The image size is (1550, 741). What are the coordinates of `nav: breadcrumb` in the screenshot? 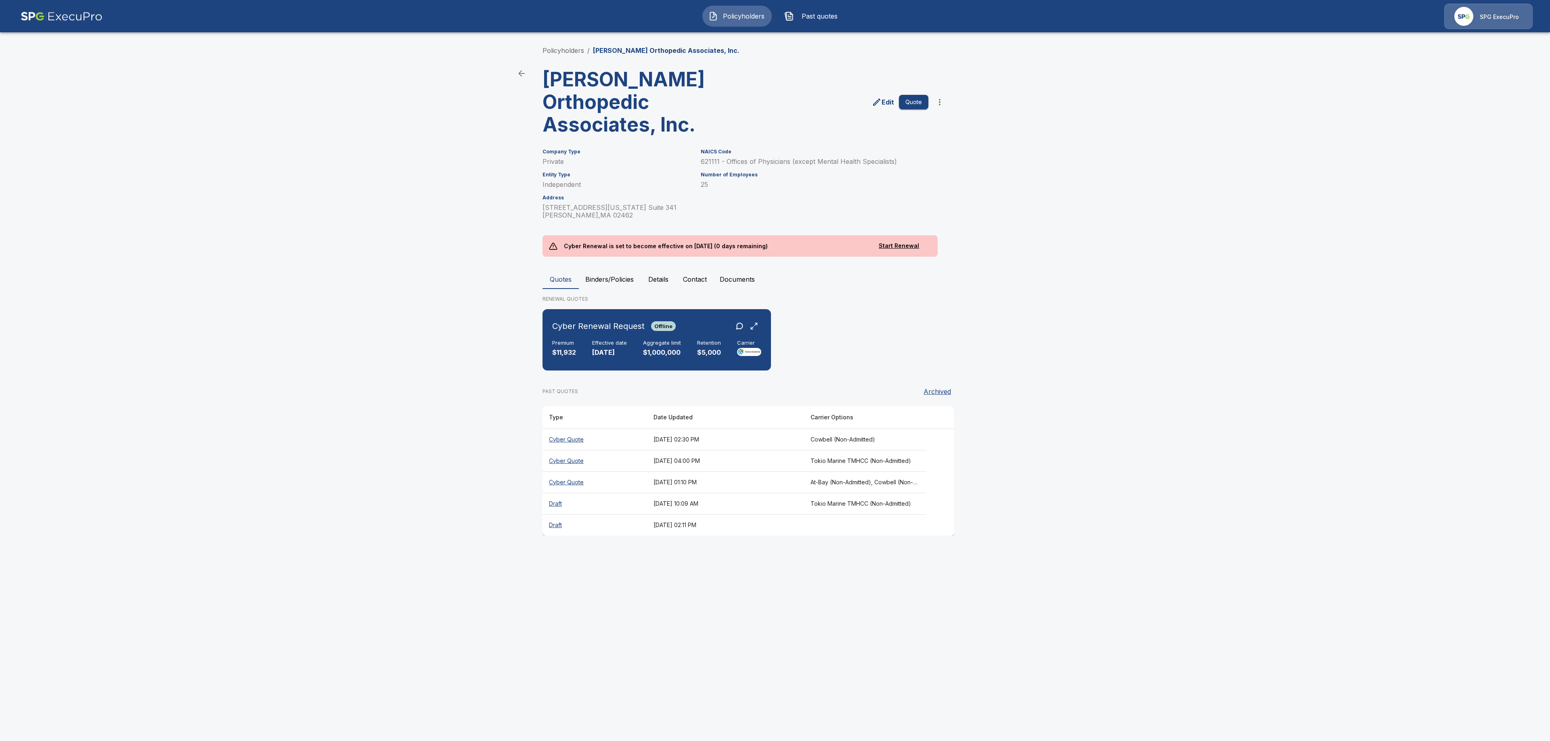 It's located at (641, 50).